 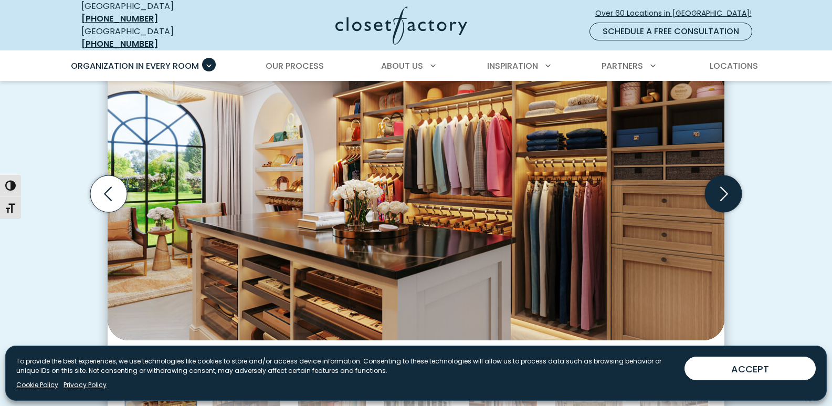 I want to click on span: About Us, so click(x=402, y=66).